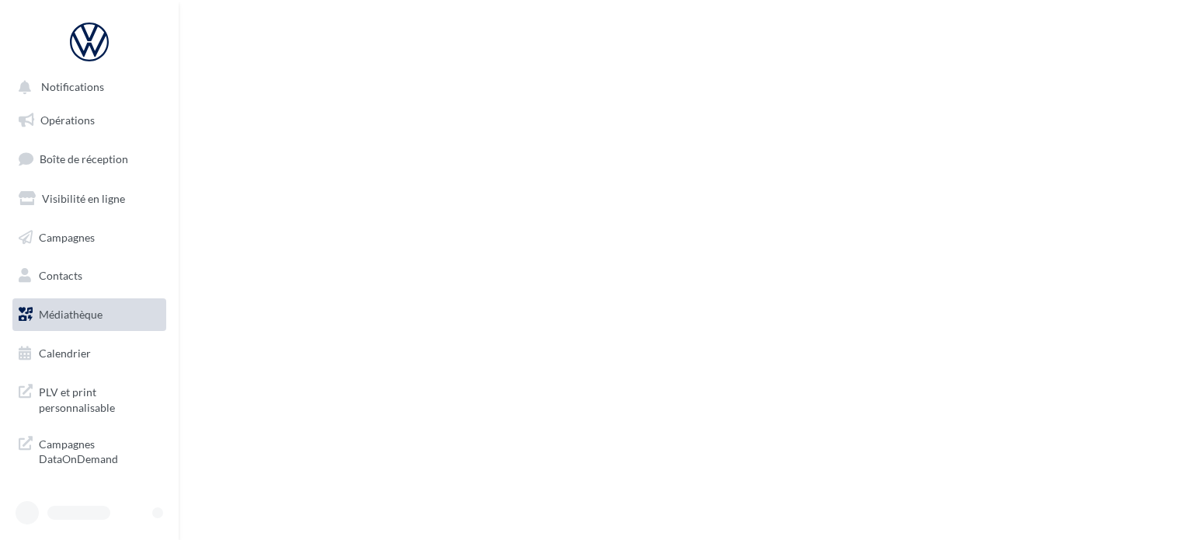 The height and width of the screenshot is (540, 1193). What do you see at coordinates (83, 198) in the screenshot?
I see `span: Visibilité en ligne` at bounding box center [83, 198].